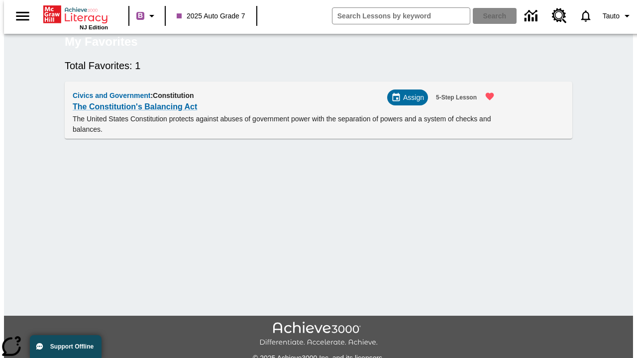 The height and width of the screenshot is (358, 637). Describe the element at coordinates (22, 16) in the screenshot. I see `button: Open side menu` at that location.